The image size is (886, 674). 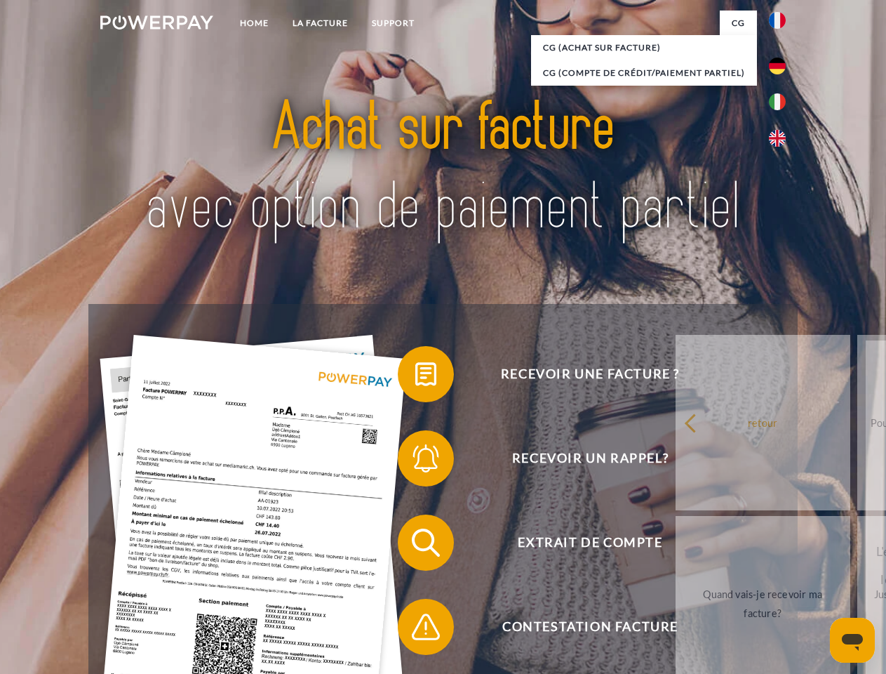 I want to click on span: Recevoir une facture ?, so click(x=590, y=374).